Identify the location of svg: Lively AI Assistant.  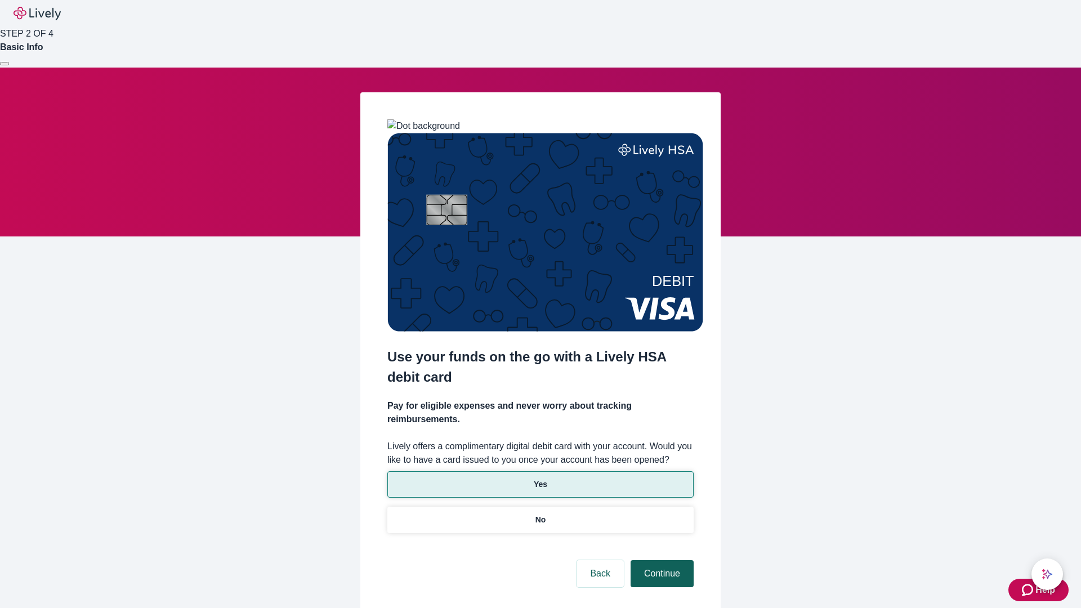
(1047, 574).